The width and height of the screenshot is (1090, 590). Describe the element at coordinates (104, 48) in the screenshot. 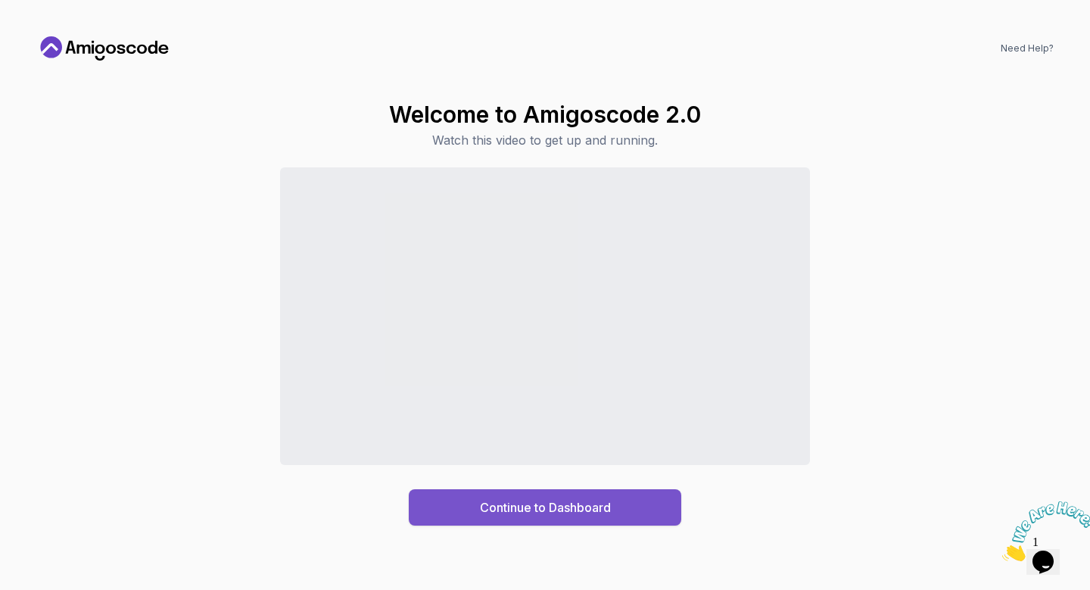

I see `a: Home link` at that location.